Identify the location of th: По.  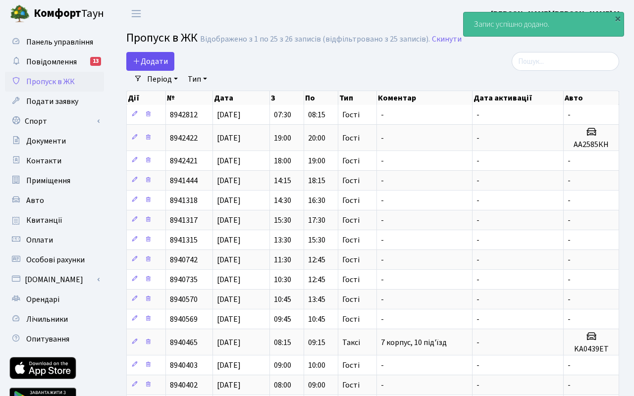
(321, 98).